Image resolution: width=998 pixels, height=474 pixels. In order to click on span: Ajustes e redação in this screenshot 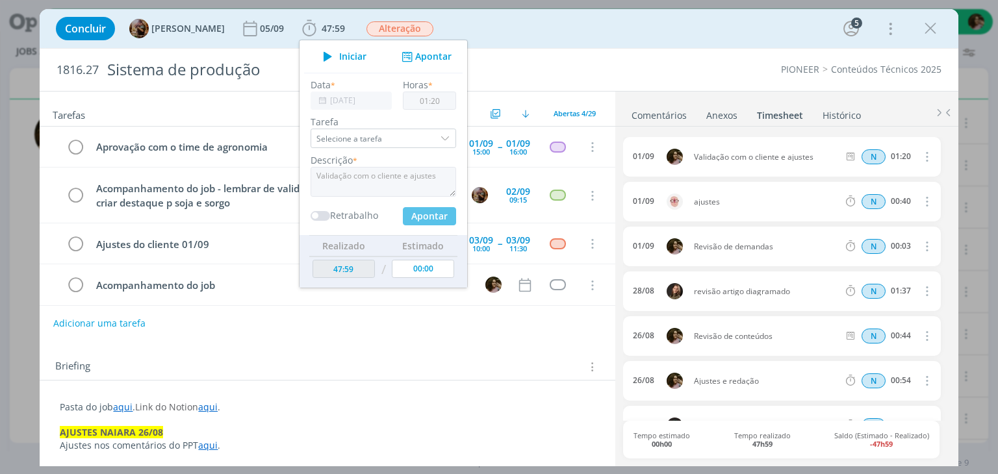, I will do `click(766, 382)`.